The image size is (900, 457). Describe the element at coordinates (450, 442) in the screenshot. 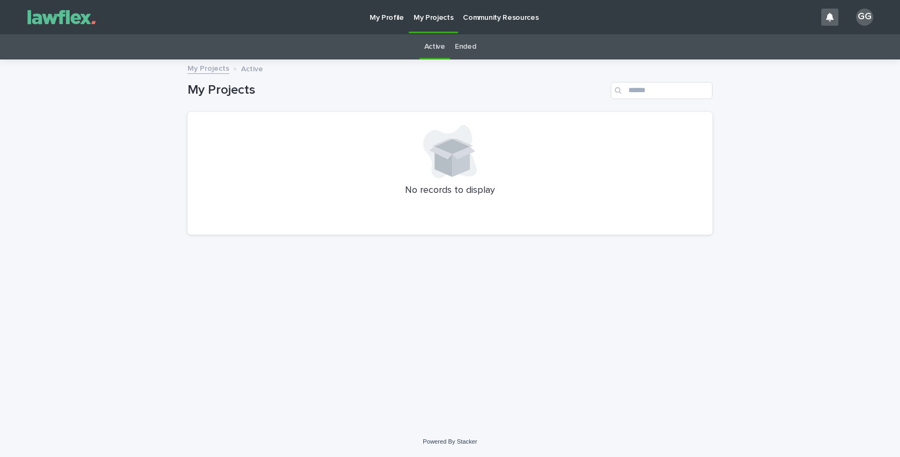

I see `a: Powered By Stacker` at that location.